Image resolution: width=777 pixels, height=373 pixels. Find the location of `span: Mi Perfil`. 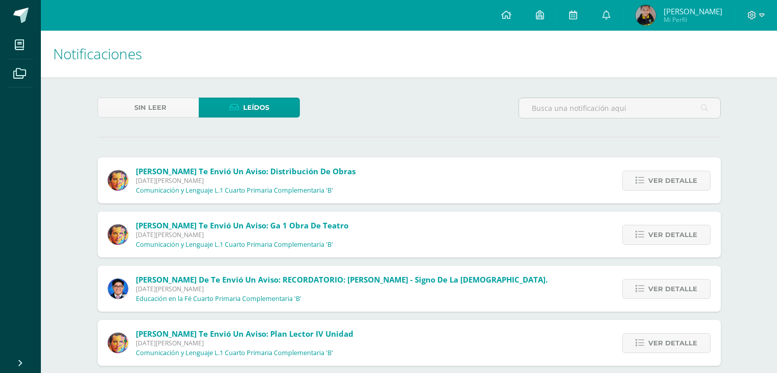

span: Mi Perfil is located at coordinates (693, 19).